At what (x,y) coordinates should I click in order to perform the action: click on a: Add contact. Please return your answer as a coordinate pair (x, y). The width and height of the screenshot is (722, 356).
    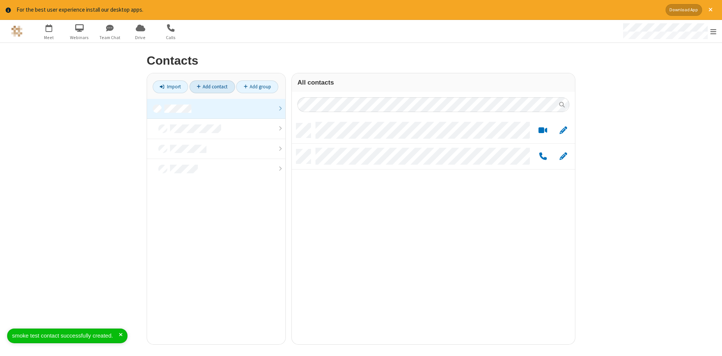
    Looking at the image, I should click on (212, 87).